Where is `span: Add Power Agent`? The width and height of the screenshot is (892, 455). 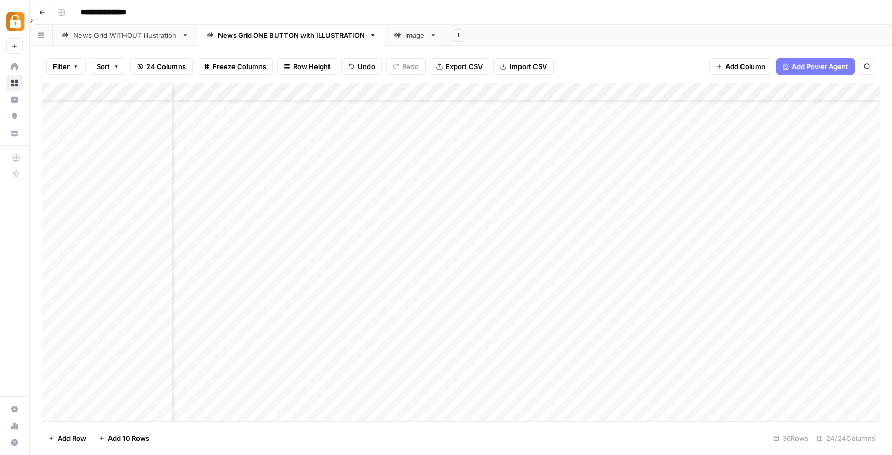 span: Add Power Agent is located at coordinates (820, 66).